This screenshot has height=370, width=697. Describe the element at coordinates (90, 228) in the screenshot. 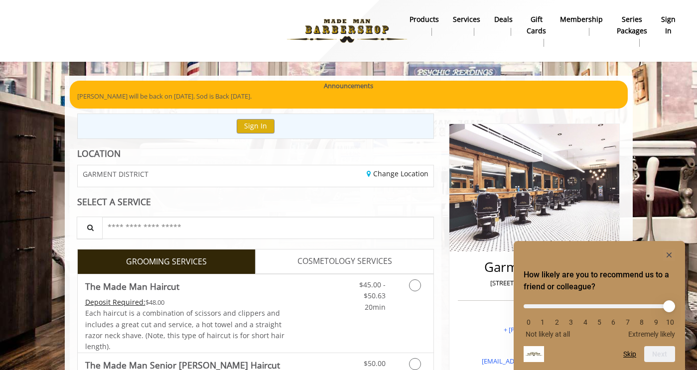

I see `button: Service Search` at that location.